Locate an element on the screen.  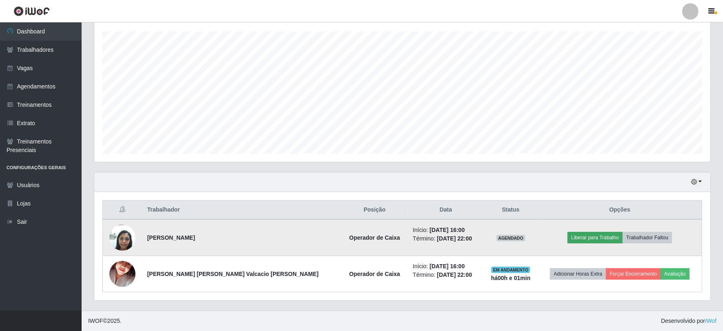
a: iWof is located at coordinates (710, 321).